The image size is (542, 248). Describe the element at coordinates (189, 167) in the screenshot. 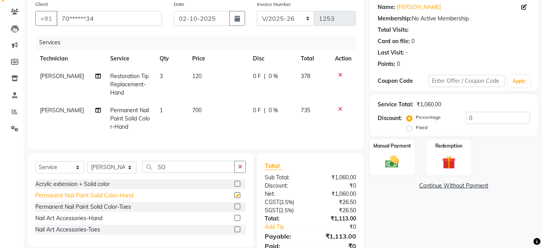

I see `input: Search or Scan` at that location.